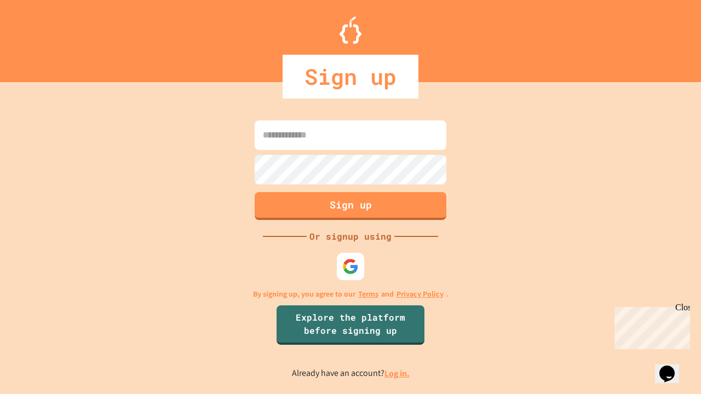 Image resolution: width=701 pixels, height=394 pixels. Describe the element at coordinates (351, 325) in the screenshot. I see `a: Explore the platform before signing up` at that location.